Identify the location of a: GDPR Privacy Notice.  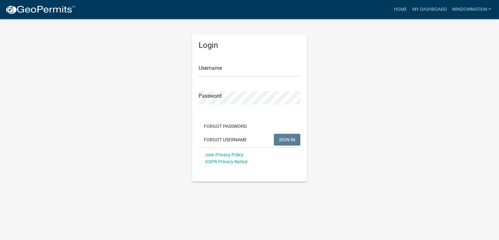
(226, 162).